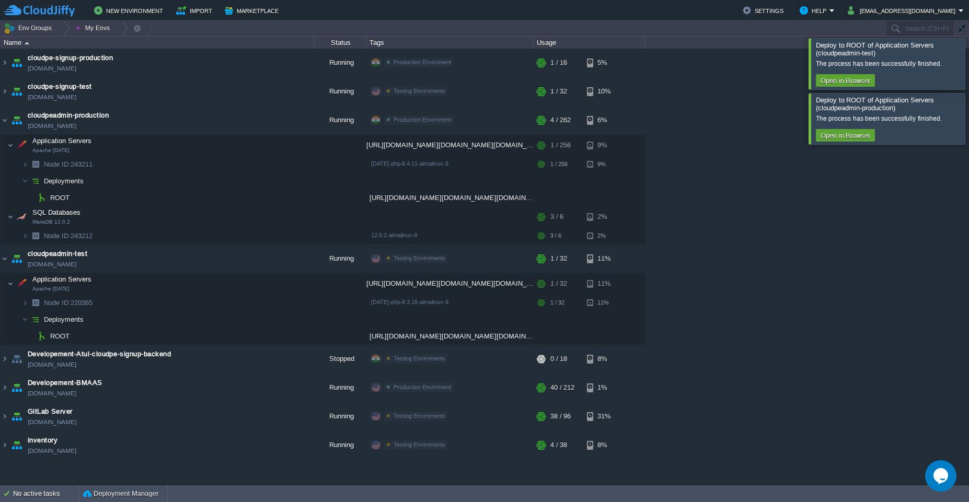 The image size is (969, 502). Describe the element at coordinates (559, 445) in the screenshot. I see `div: 4 / 38` at that location.